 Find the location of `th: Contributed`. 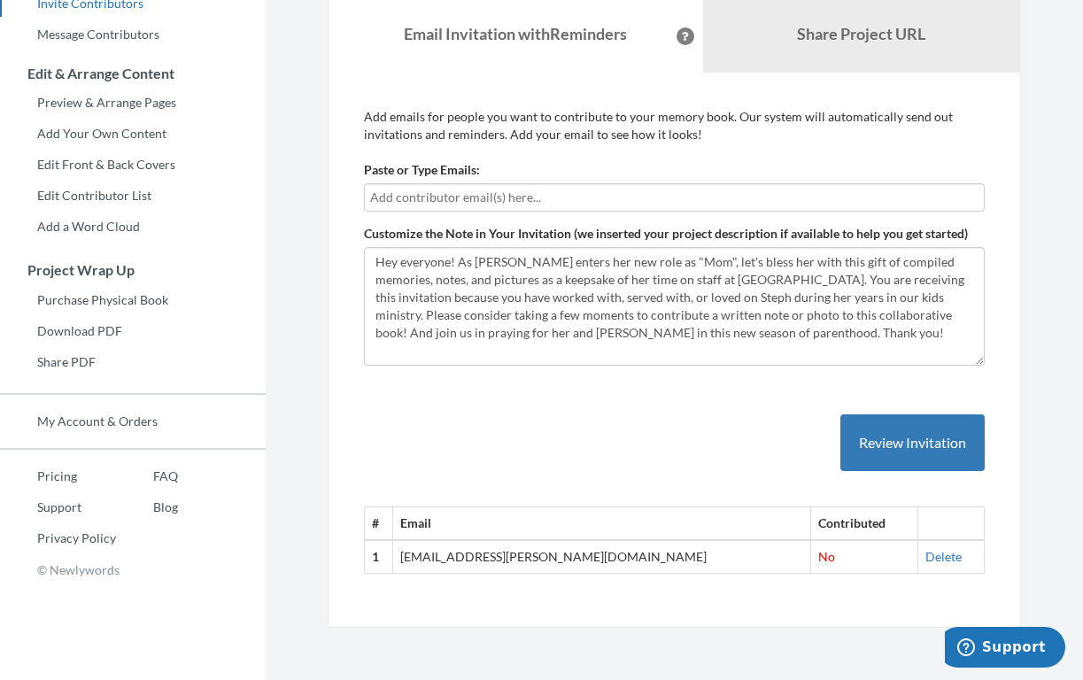

th: Contributed is located at coordinates (863, 523).